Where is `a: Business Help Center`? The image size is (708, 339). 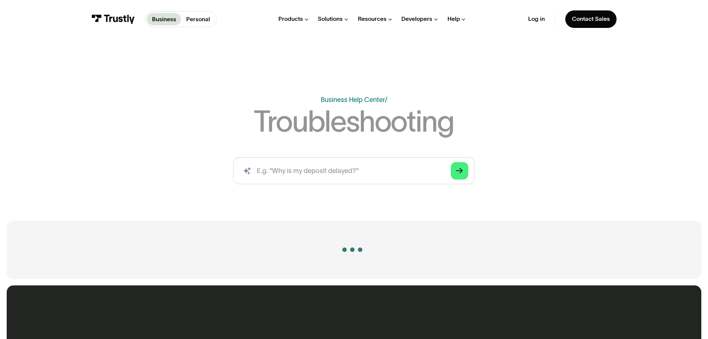
a: Business Help Center is located at coordinates (353, 100).